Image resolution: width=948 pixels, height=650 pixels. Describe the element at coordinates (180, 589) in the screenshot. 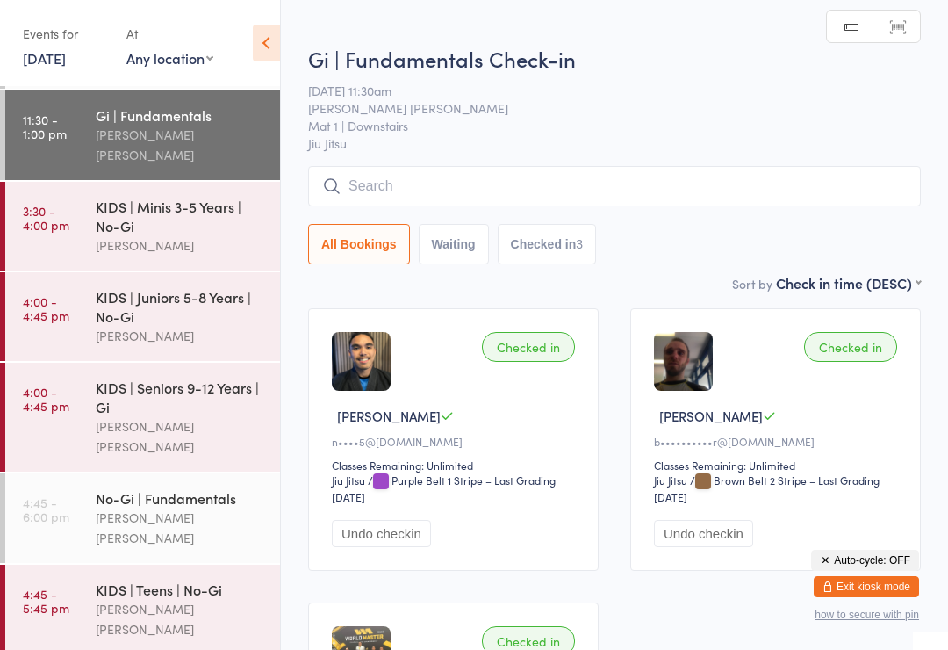

I see `div: KIDS | Teens | No-Gi` at that location.